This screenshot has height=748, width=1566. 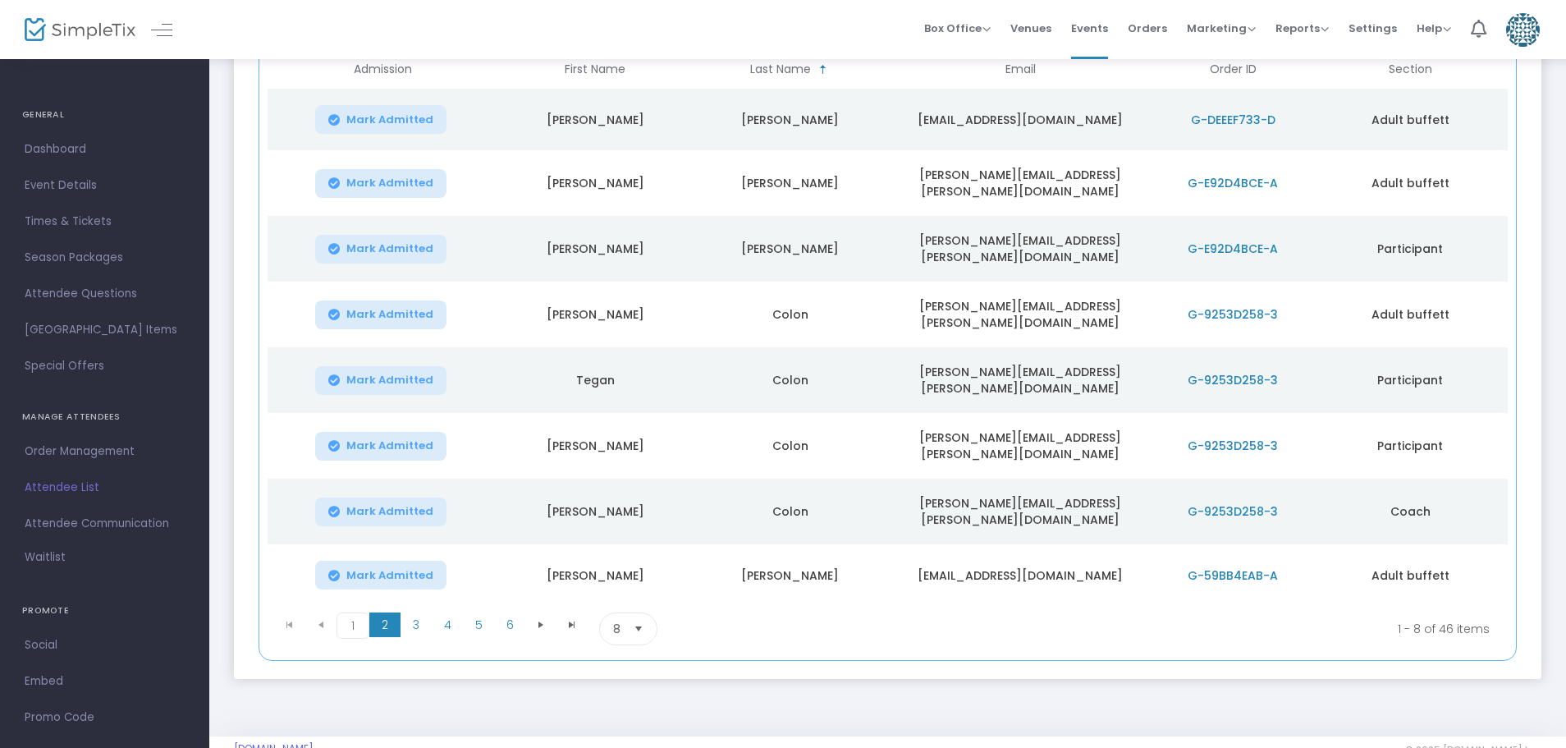 What do you see at coordinates (416, 624) in the screenshot?
I see `span: Page 3` at bounding box center [416, 624].